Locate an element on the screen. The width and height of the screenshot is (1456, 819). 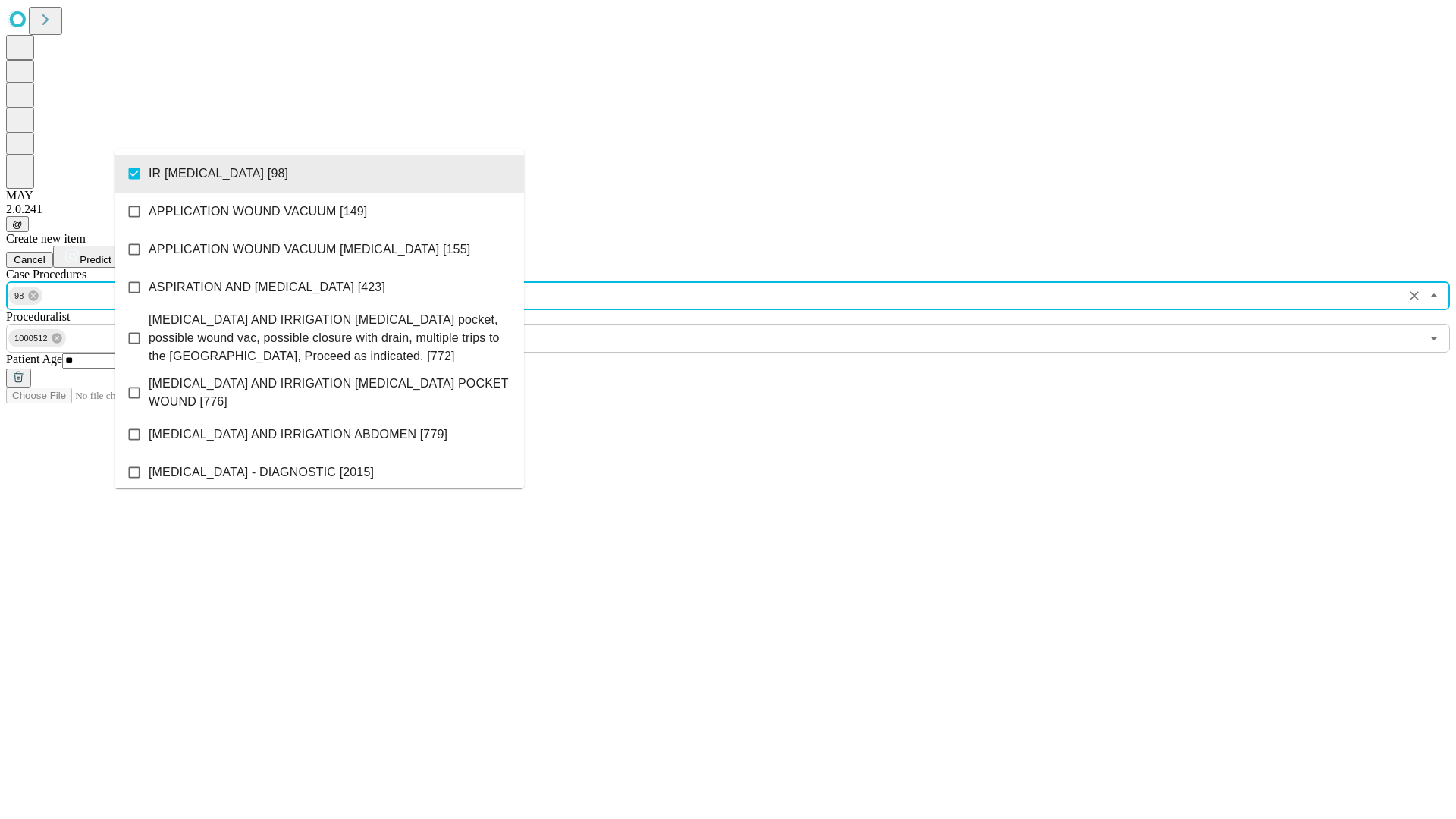
span: APPLICATION WOUND VACUUM [149] is located at coordinates (258, 212).